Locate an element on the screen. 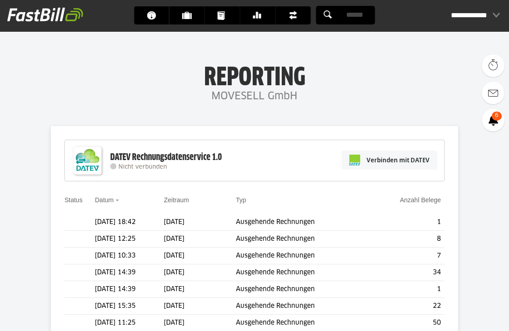 This screenshot has height=331, width=509. td: 8 is located at coordinates (407, 239).